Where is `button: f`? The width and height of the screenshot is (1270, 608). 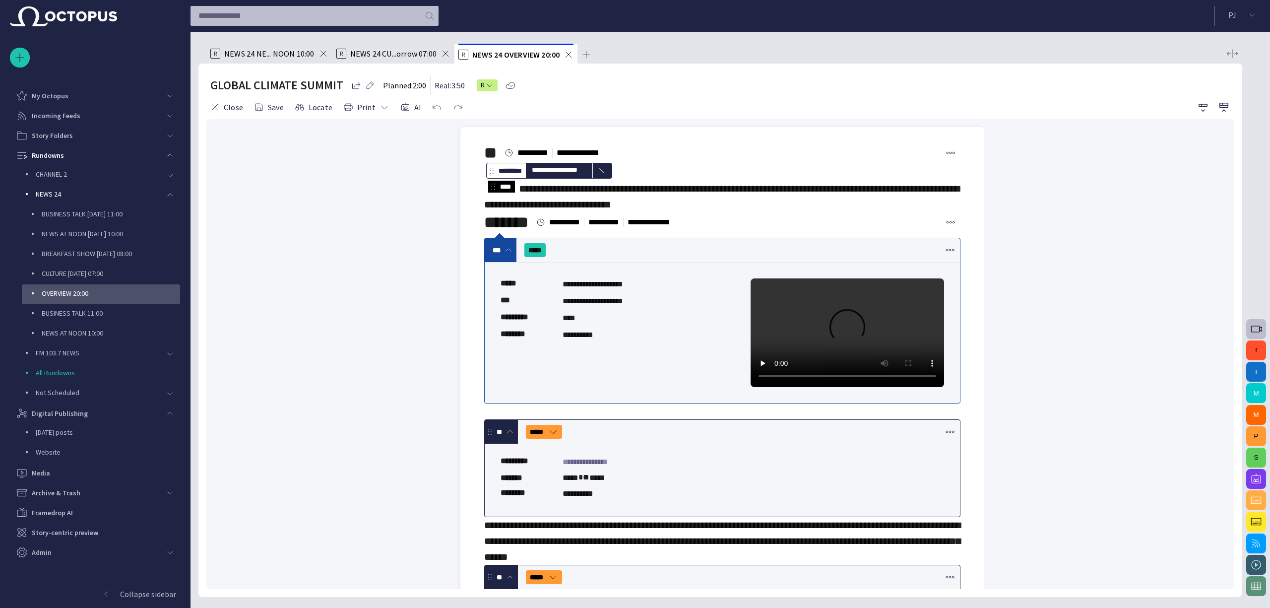 button: f is located at coordinates (1256, 350).